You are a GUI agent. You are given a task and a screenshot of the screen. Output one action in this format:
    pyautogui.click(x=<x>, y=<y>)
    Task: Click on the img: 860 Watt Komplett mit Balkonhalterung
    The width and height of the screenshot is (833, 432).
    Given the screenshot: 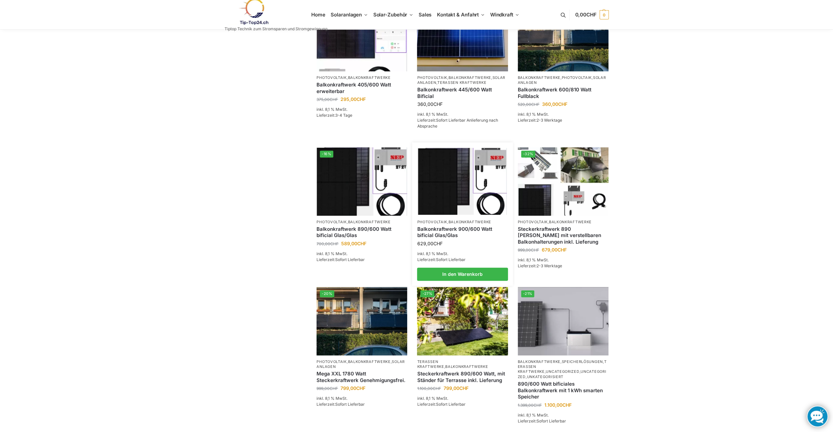 What is the action you would take?
    pyautogui.click(x=563, y=181)
    